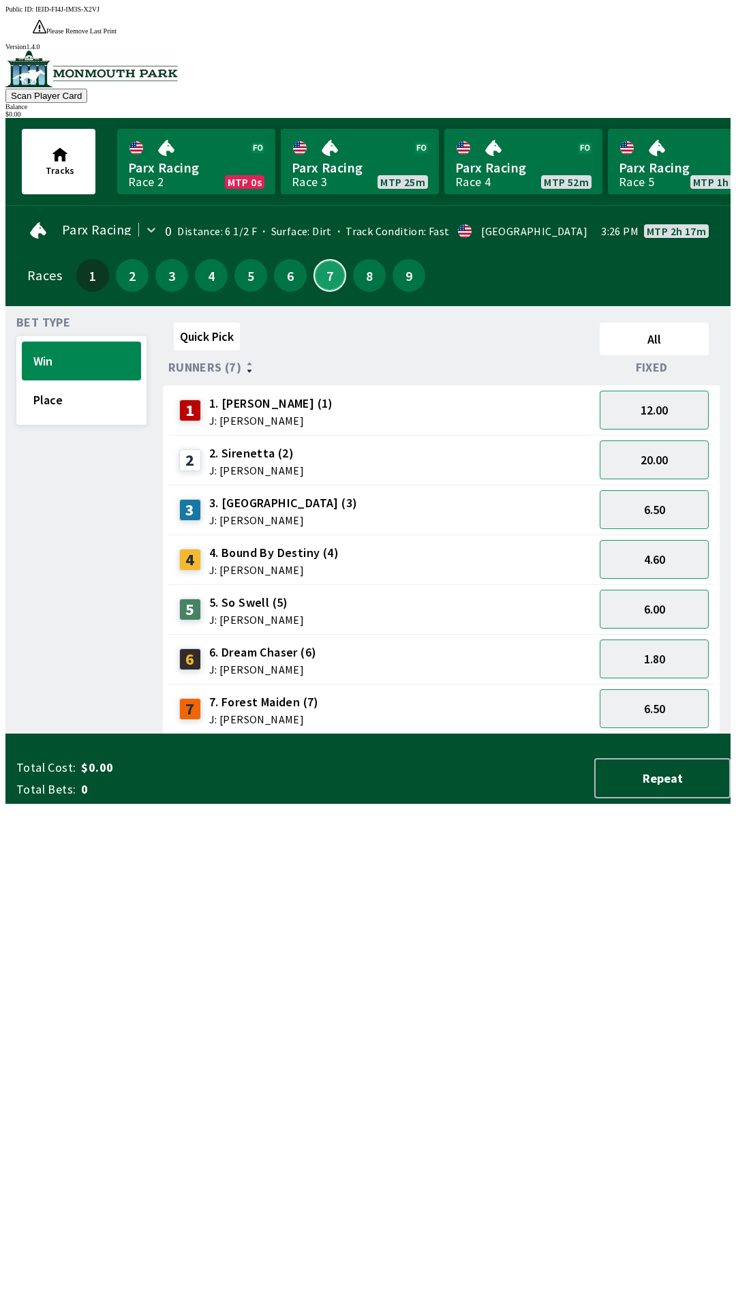 Image resolution: width=736 pixels, height=1309 pixels. What do you see at coordinates (46, 95) in the screenshot?
I see `button: Scan Player Card` at bounding box center [46, 95].